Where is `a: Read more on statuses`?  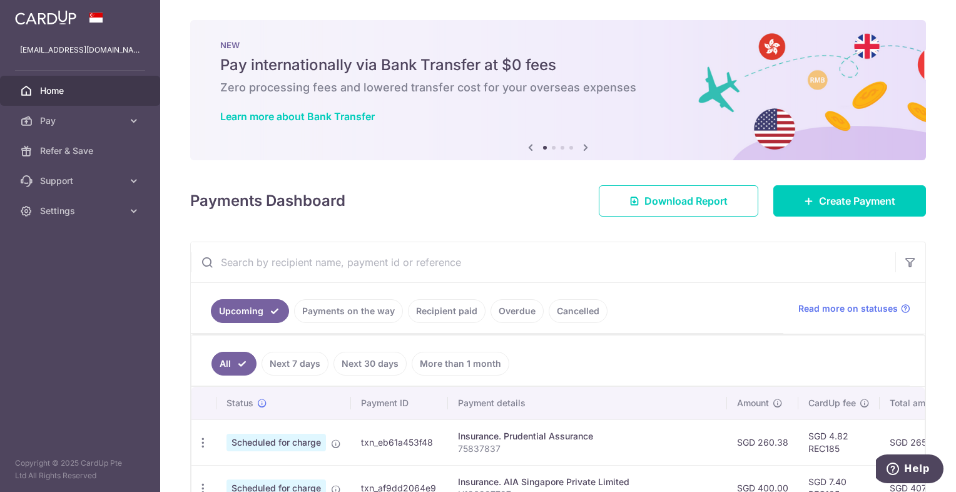
a: Read more on statuses is located at coordinates (854, 308).